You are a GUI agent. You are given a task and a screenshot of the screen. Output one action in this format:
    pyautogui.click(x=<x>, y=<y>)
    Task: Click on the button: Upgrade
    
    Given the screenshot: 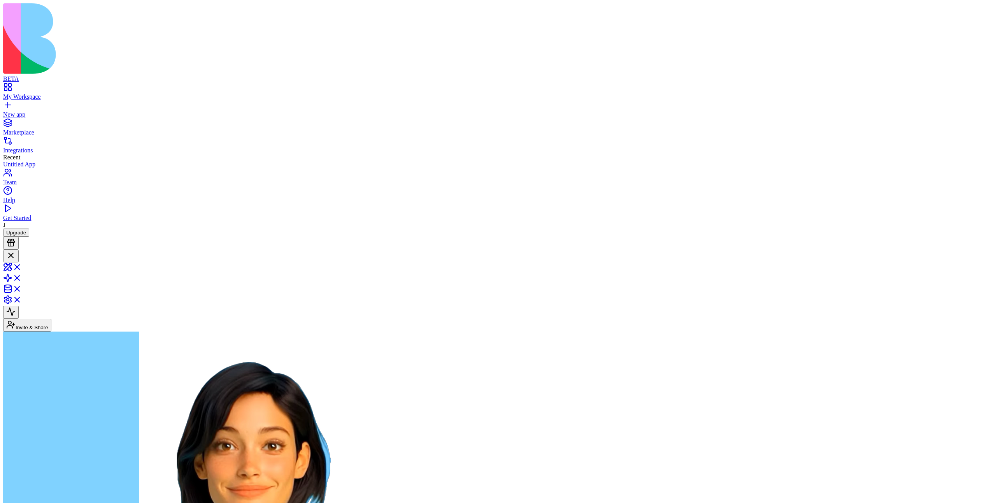 What is the action you would take?
    pyautogui.click(x=16, y=233)
    